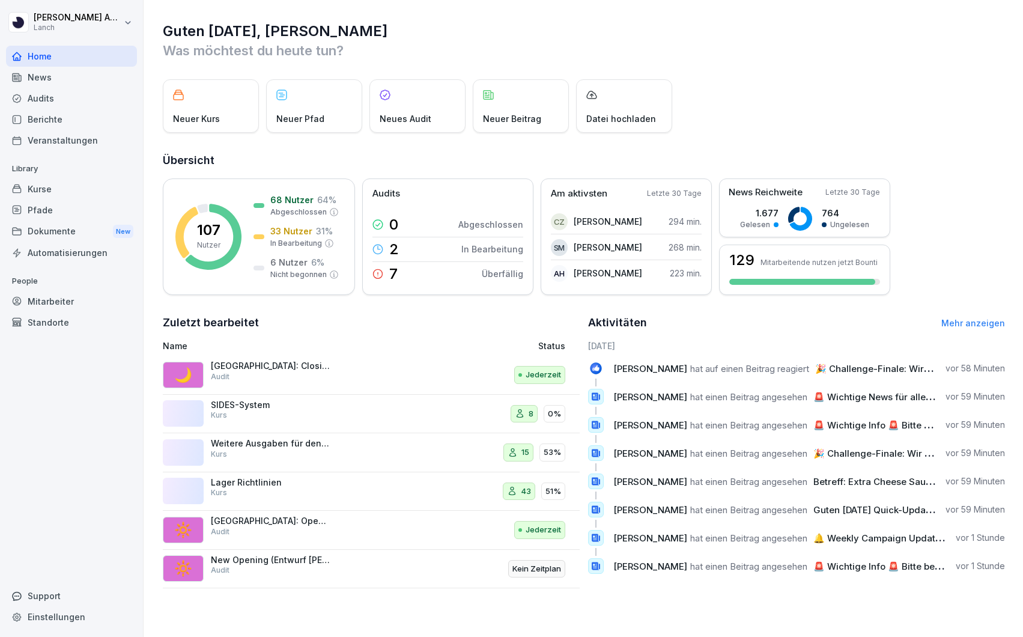 Image resolution: width=1023 pixels, height=637 pixels. I want to click on a: Einstellungen, so click(72, 617).